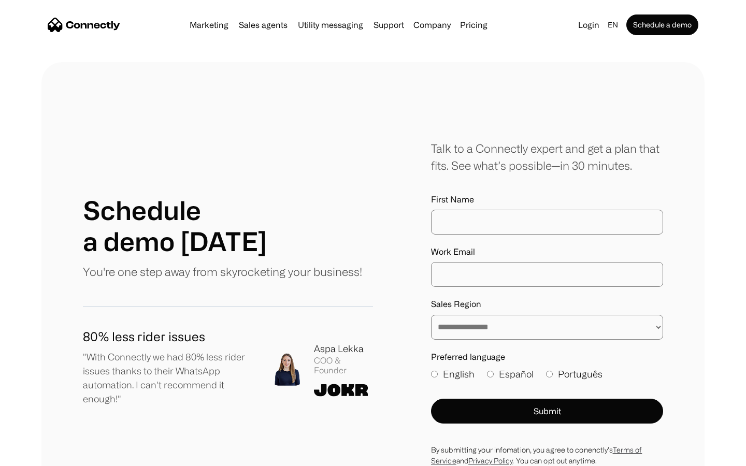  I want to click on label: Português, so click(574, 374).